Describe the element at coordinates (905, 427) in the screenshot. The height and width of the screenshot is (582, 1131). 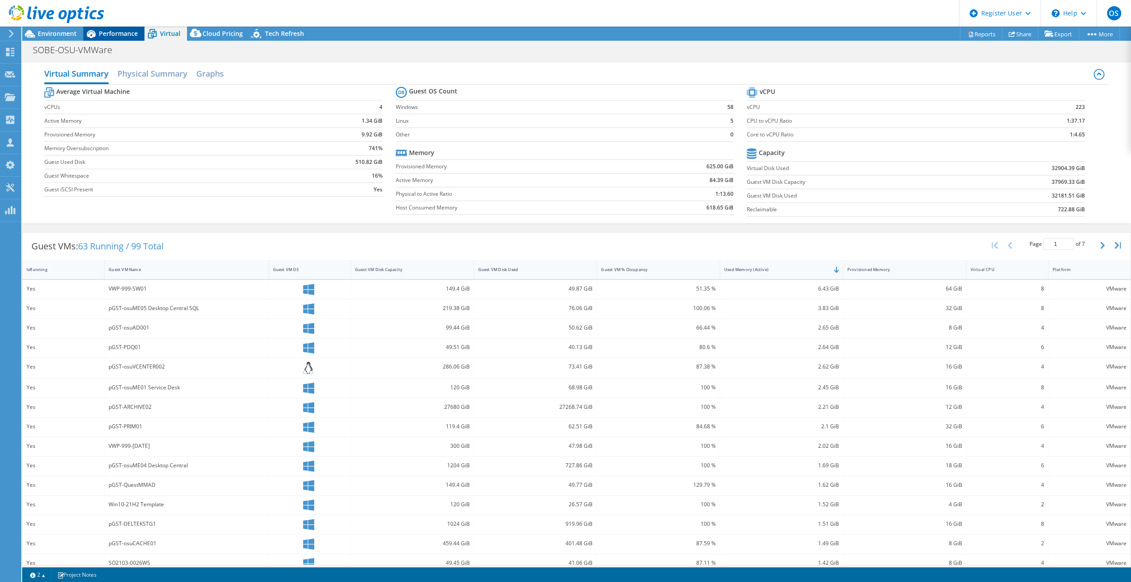
I see `div: 32 GiB` at that location.